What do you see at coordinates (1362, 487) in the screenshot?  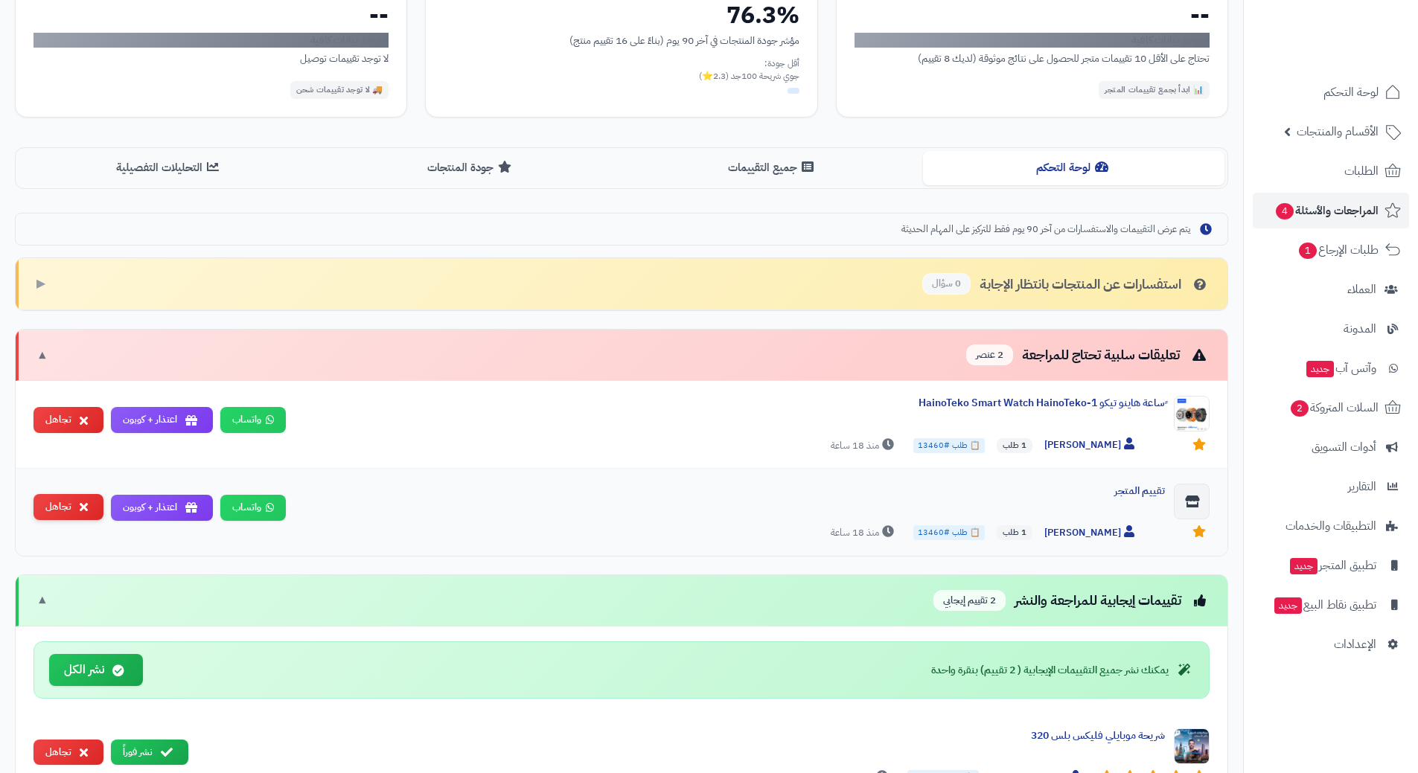 I see `span: التقارير` at bounding box center [1362, 487].